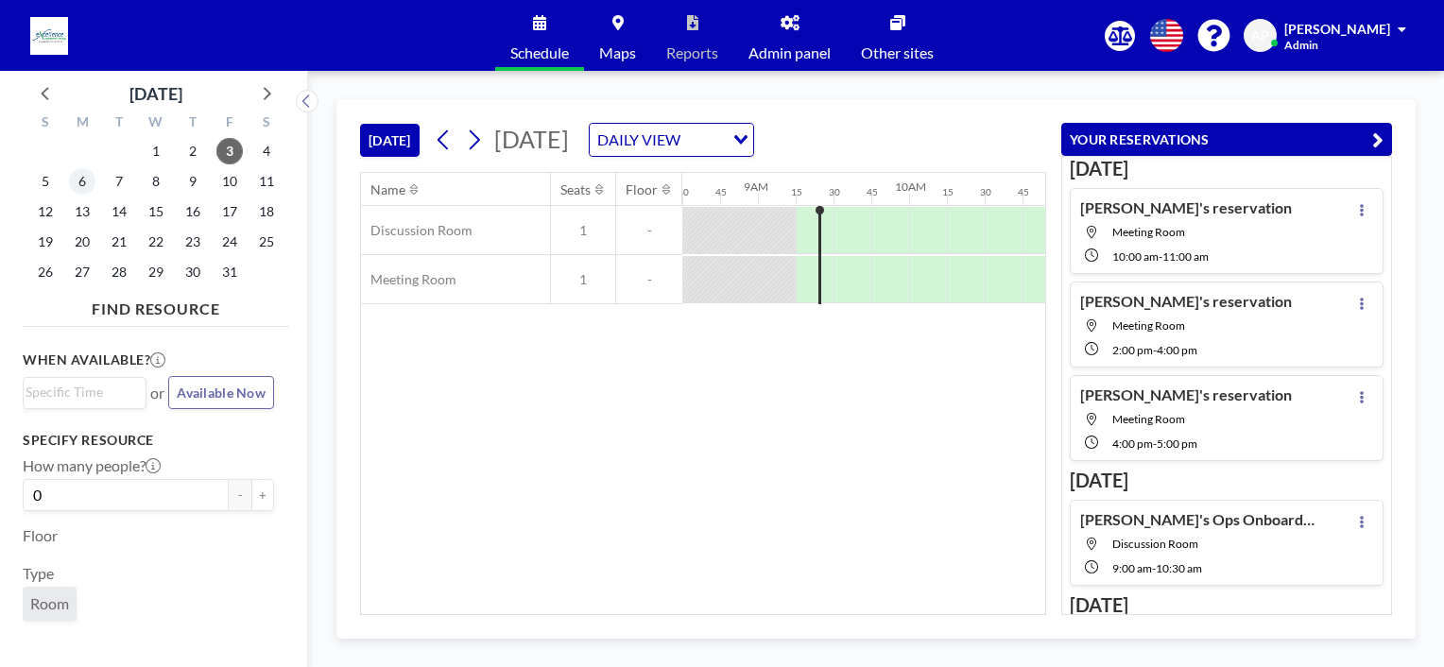  What do you see at coordinates (40, 536) in the screenshot?
I see `label: Floor` at bounding box center [40, 536].